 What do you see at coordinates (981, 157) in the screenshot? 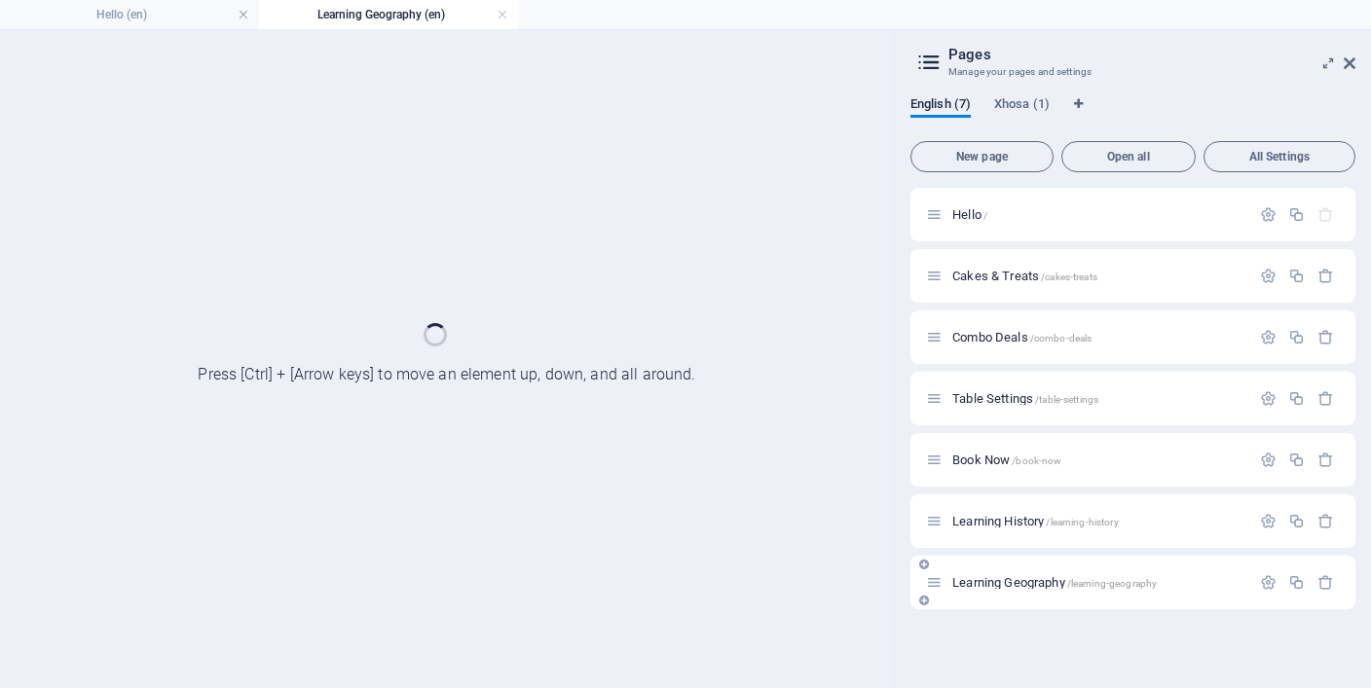
I see `button: New page` at bounding box center [981, 157].